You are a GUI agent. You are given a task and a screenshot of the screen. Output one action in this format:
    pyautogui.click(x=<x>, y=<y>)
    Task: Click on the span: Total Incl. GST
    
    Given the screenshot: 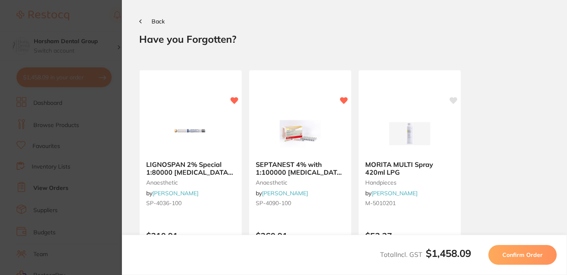 What is the action you would take?
    pyautogui.click(x=425, y=255)
    